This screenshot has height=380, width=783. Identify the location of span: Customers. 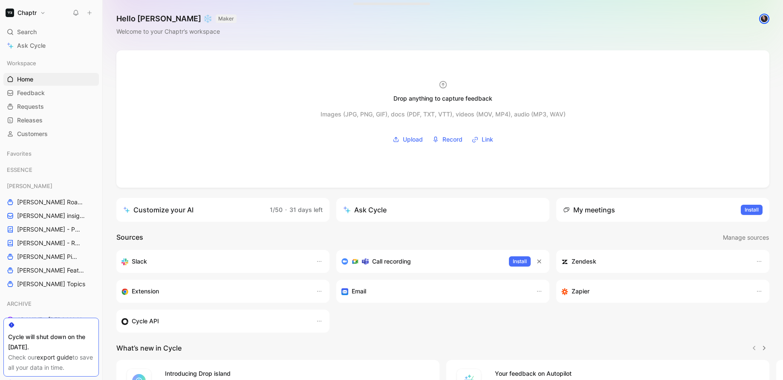
(32, 134).